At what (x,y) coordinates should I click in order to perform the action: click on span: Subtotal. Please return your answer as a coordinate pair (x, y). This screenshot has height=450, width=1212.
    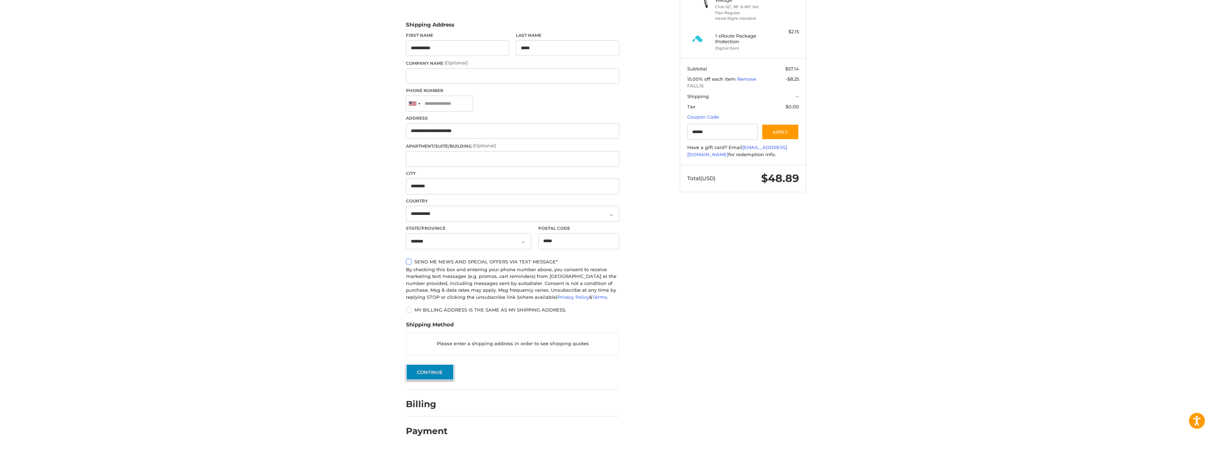
    Looking at the image, I should click on (697, 69).